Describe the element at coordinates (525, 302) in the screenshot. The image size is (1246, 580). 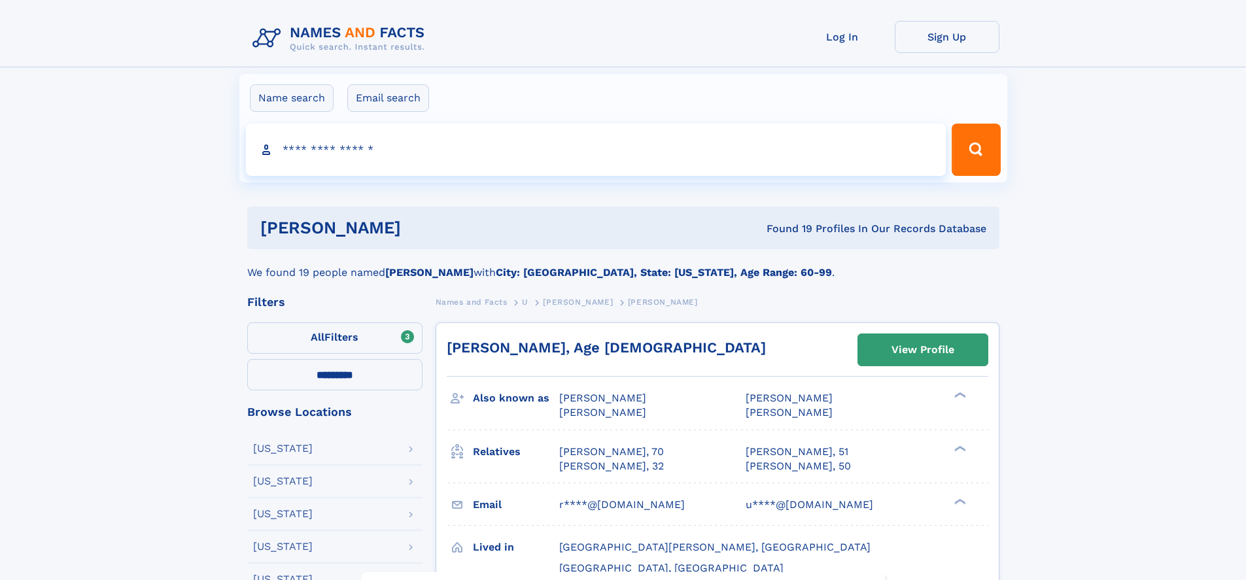
I see `span: U` at that location.